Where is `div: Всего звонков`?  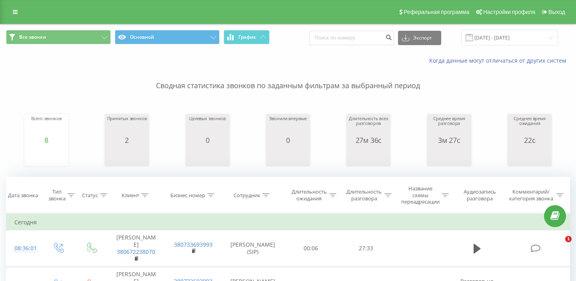
div: Всего звонков is located at coordinates (46, 126).